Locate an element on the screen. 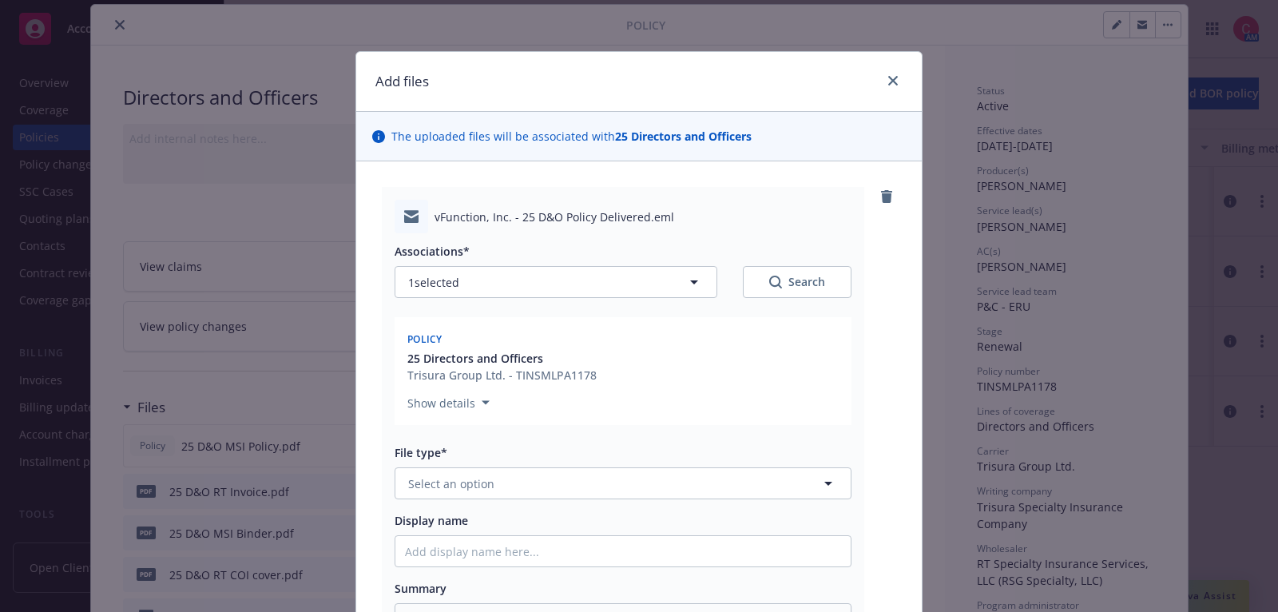  span: File type* is located at coordinates (421, 452).